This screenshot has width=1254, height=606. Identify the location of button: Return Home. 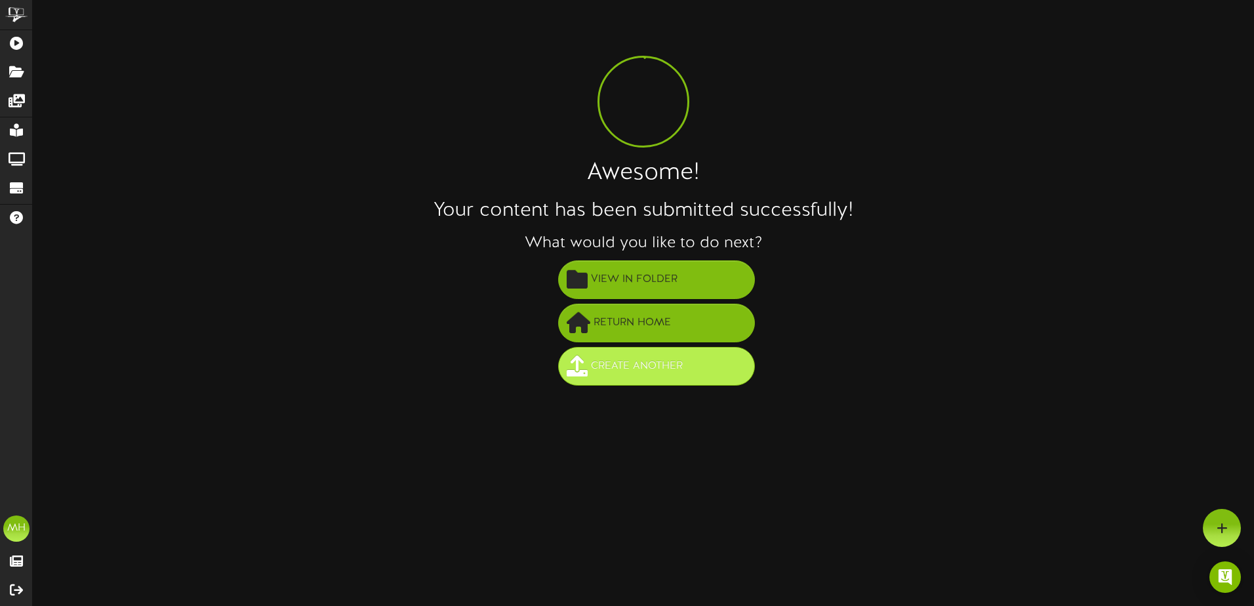
(657, 323).